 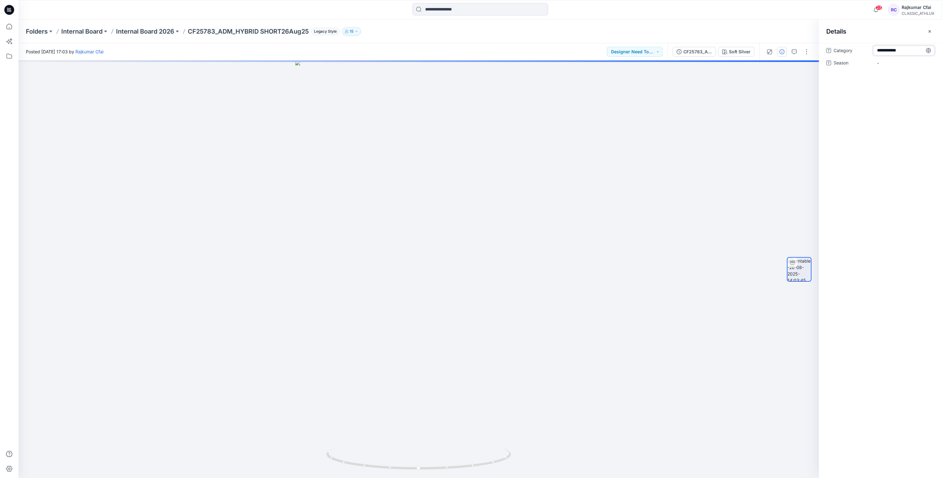 I want to click on button: Soft Silver, so click(x=736, y=52).